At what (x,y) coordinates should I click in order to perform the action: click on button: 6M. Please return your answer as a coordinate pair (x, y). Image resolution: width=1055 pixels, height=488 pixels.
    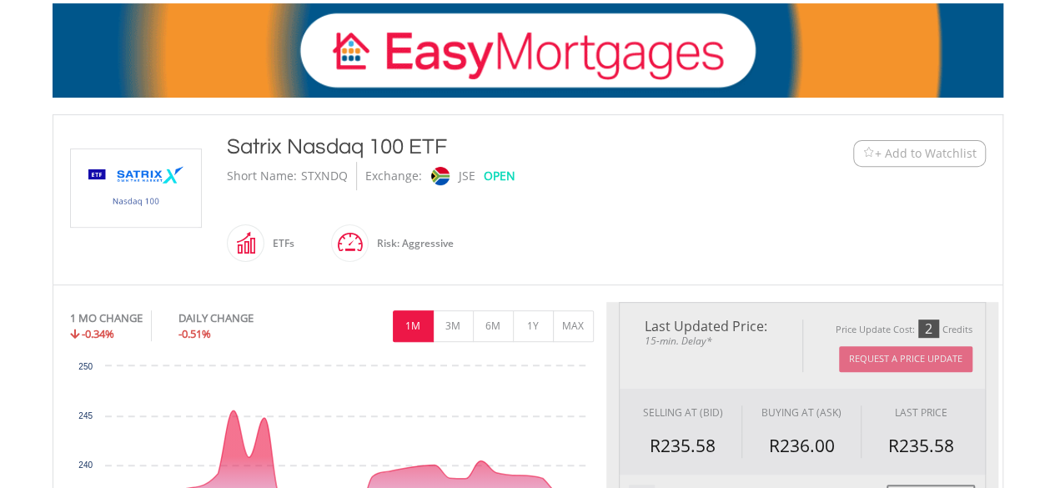
    Looking at the image, I should click on (493, 326).